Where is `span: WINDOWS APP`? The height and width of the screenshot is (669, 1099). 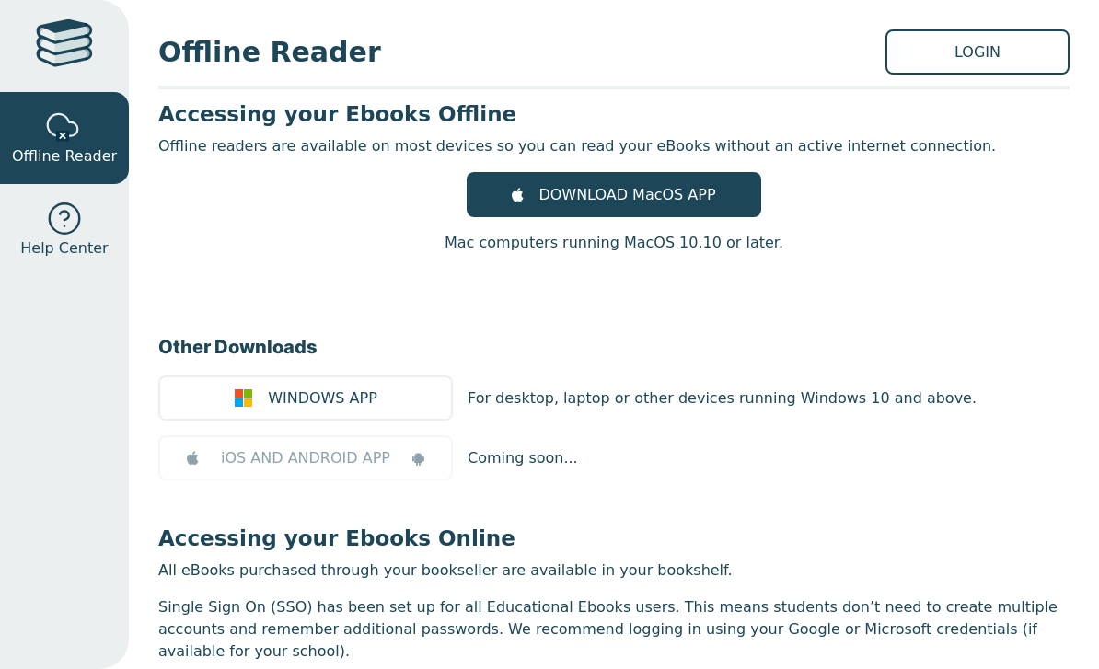 span: WINDOWS APP is located at coordinates (322, 398).